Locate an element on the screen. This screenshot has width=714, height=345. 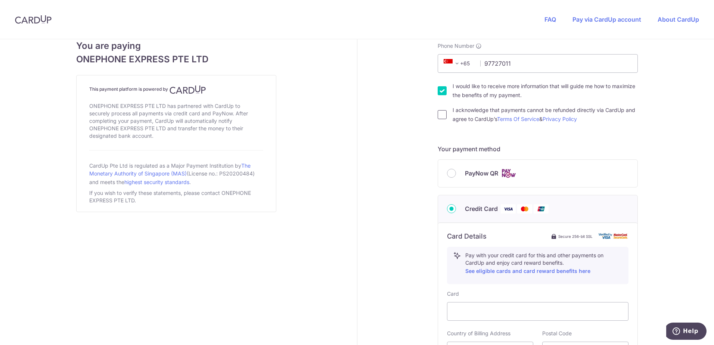
div: ONEPHONE EXPRESS PTE LTD has partnered with CardUp to securely process all payments via credit ca... is located at coordinates (176, 121).